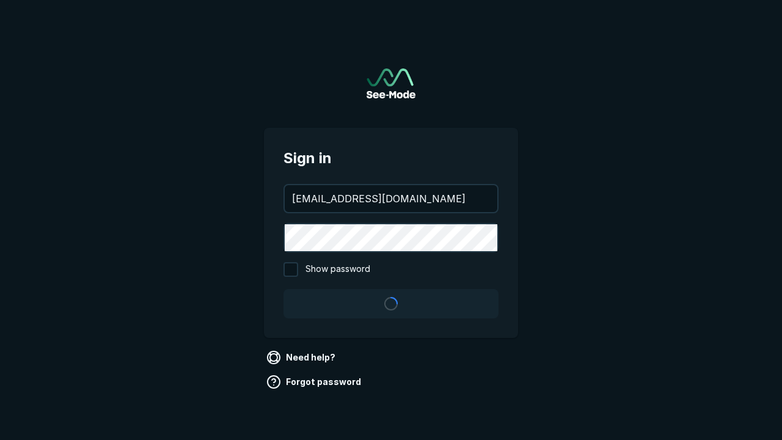  I want to click on img: See-Mode Logo, so click(391, 83).